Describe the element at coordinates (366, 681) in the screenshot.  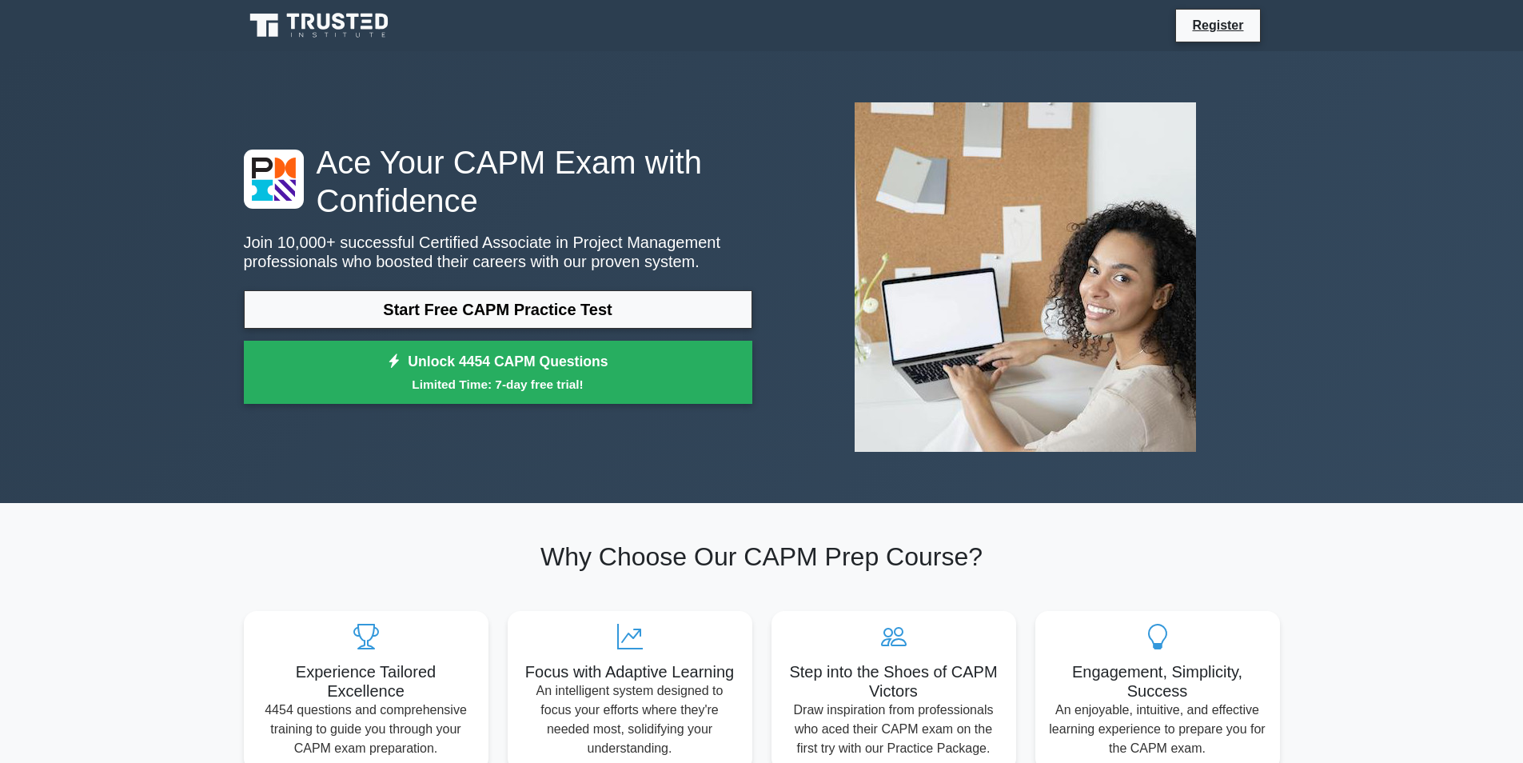
I see `h5: Experience Tailored Excellence` at that location.